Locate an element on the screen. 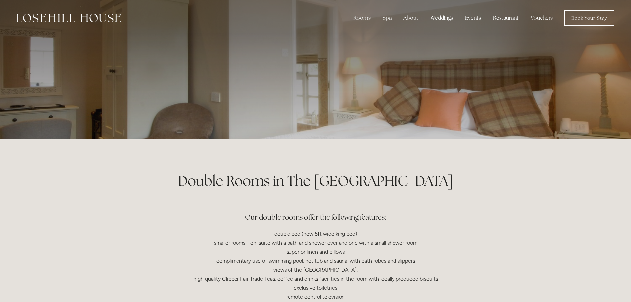 The image size is (631, 302). div: Weddings is located at coordinates (442, 18).